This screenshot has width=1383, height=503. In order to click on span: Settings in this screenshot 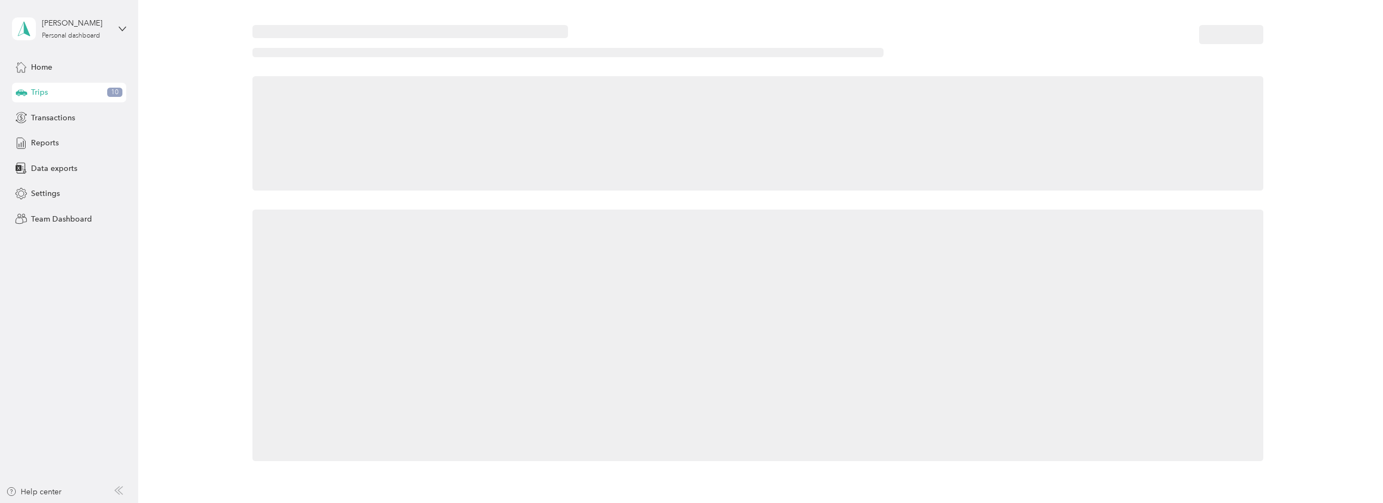, I will do `click(45, 193)`.